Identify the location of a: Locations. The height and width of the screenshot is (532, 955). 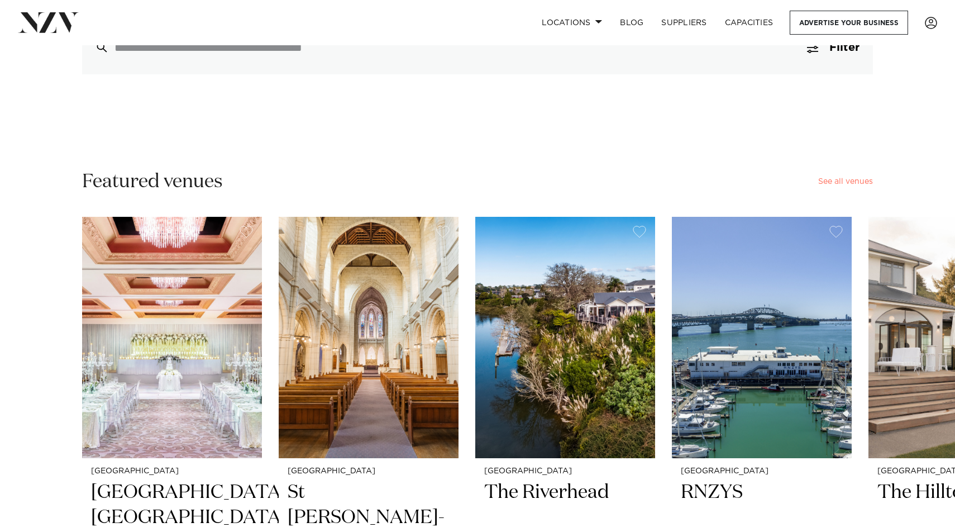
(572, 22).